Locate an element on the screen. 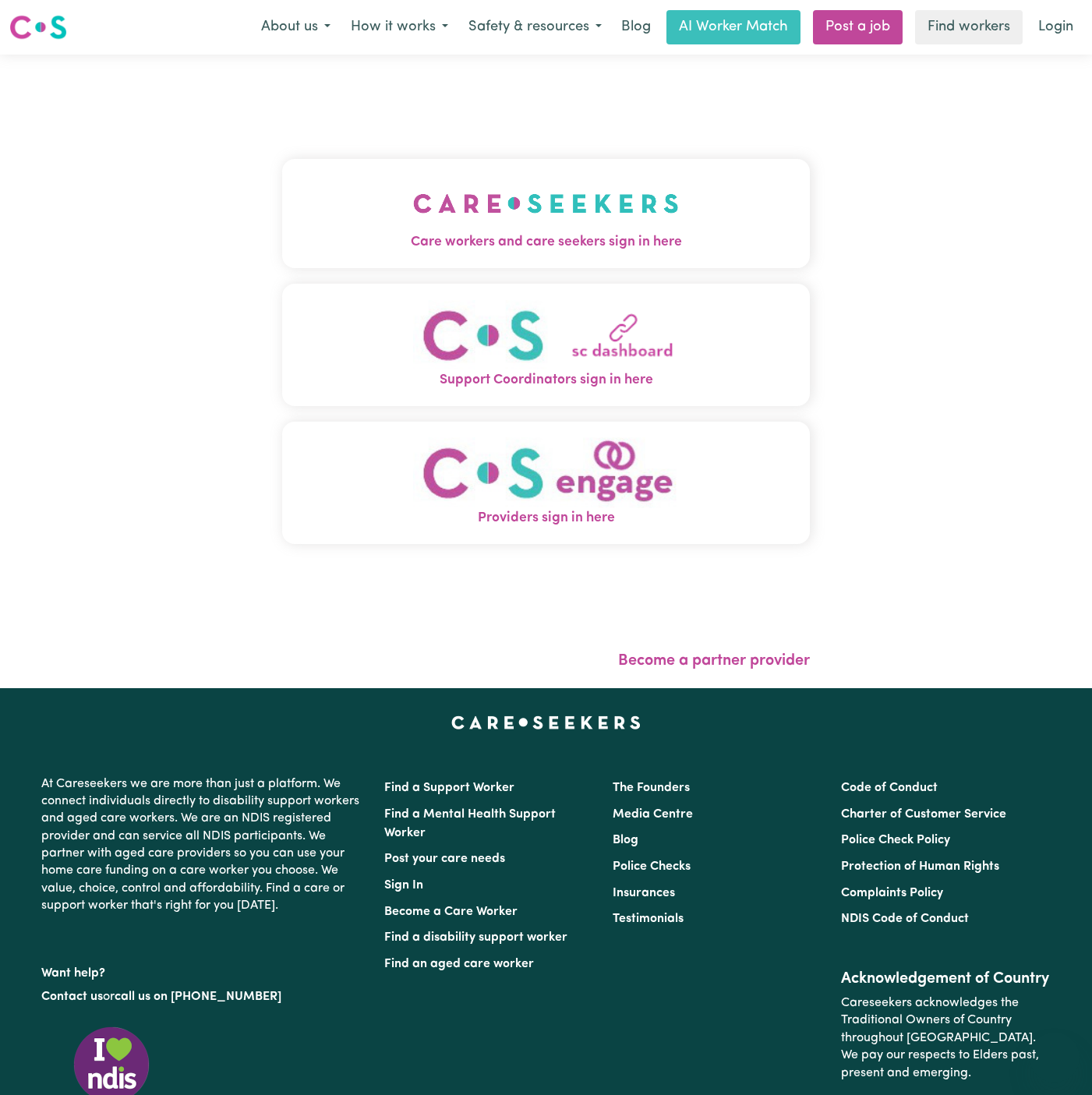 This screenshot has width=1092, height=1095. a: Find an aged care worker is located at coordinates (459, 964).